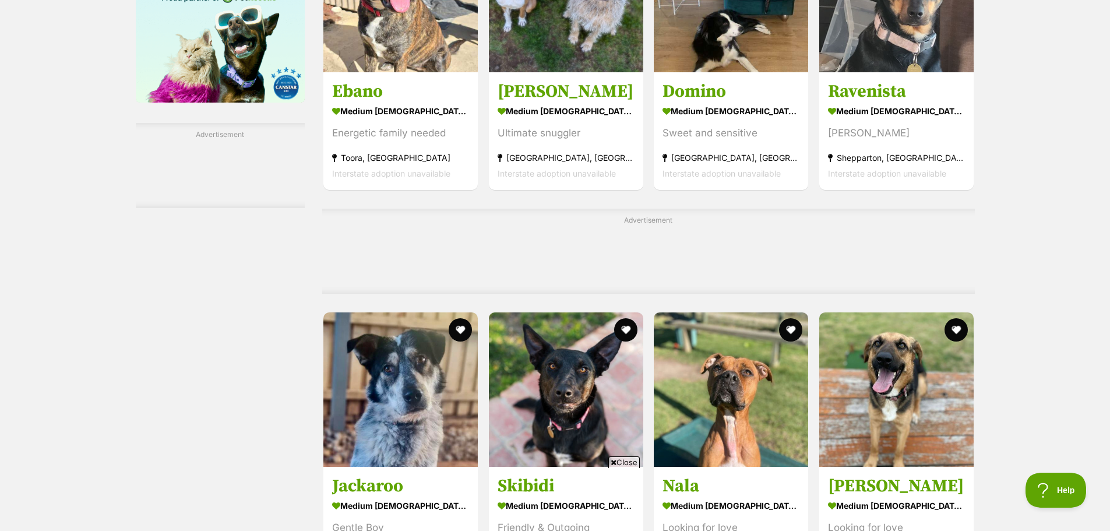 The image size is (1110, 531). I want to click on img: Cleo - German Shepherd x Harrier Dog, so click(896, 389).